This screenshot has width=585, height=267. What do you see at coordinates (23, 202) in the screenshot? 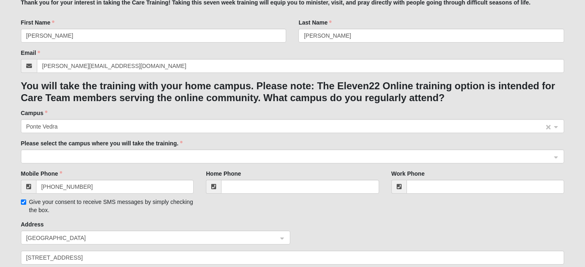
I see `input: Give your consent to receive SMS messages by simply checking the box.` at bounding box center [23, 202].